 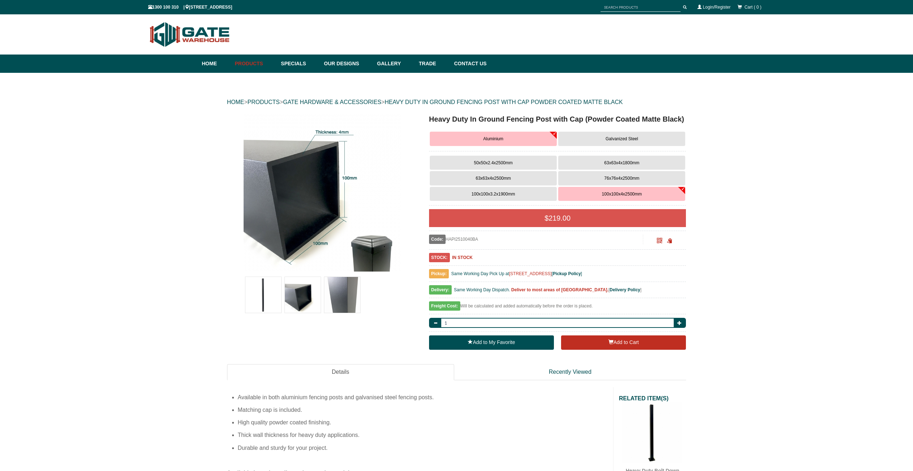 What do you see at coordinates (423, 435) in the screenshot?
I see `li: Thick wall thickness for heavy duty applications.` at bounding box center [423, 435].